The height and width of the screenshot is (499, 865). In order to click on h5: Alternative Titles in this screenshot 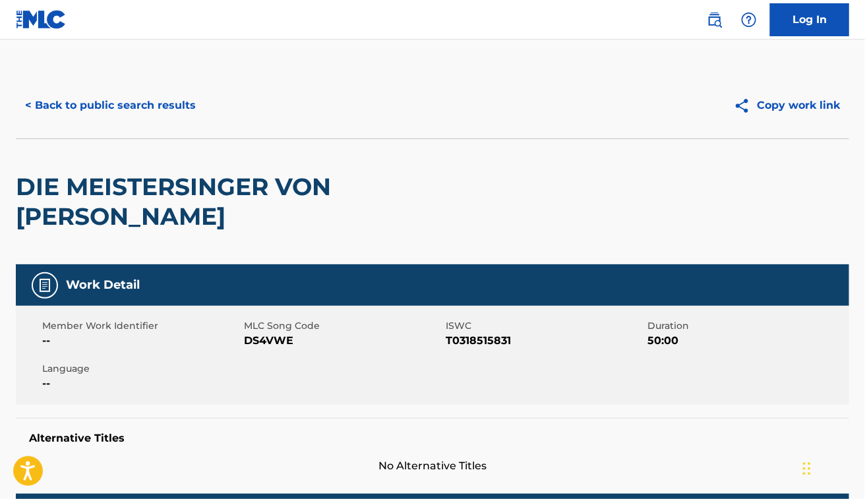, I will do `click(432, 438)`.